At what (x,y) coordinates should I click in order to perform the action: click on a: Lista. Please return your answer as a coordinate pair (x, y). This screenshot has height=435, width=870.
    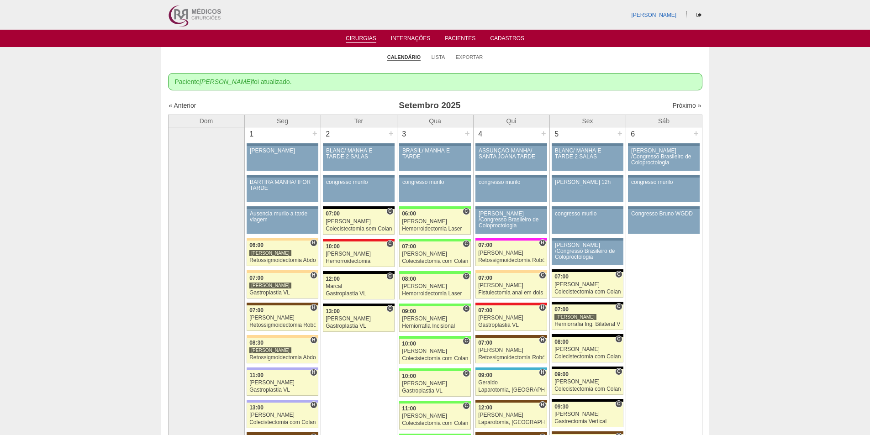
    Looking at the image, I should click on (438, 57).